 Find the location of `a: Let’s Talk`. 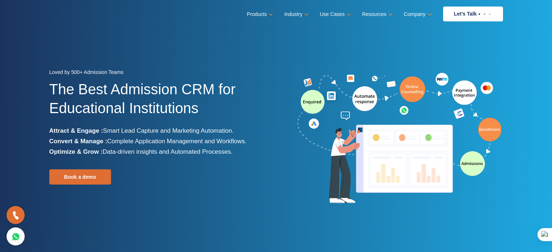

a: Let’s Talk is located at coordinates (473, 14).